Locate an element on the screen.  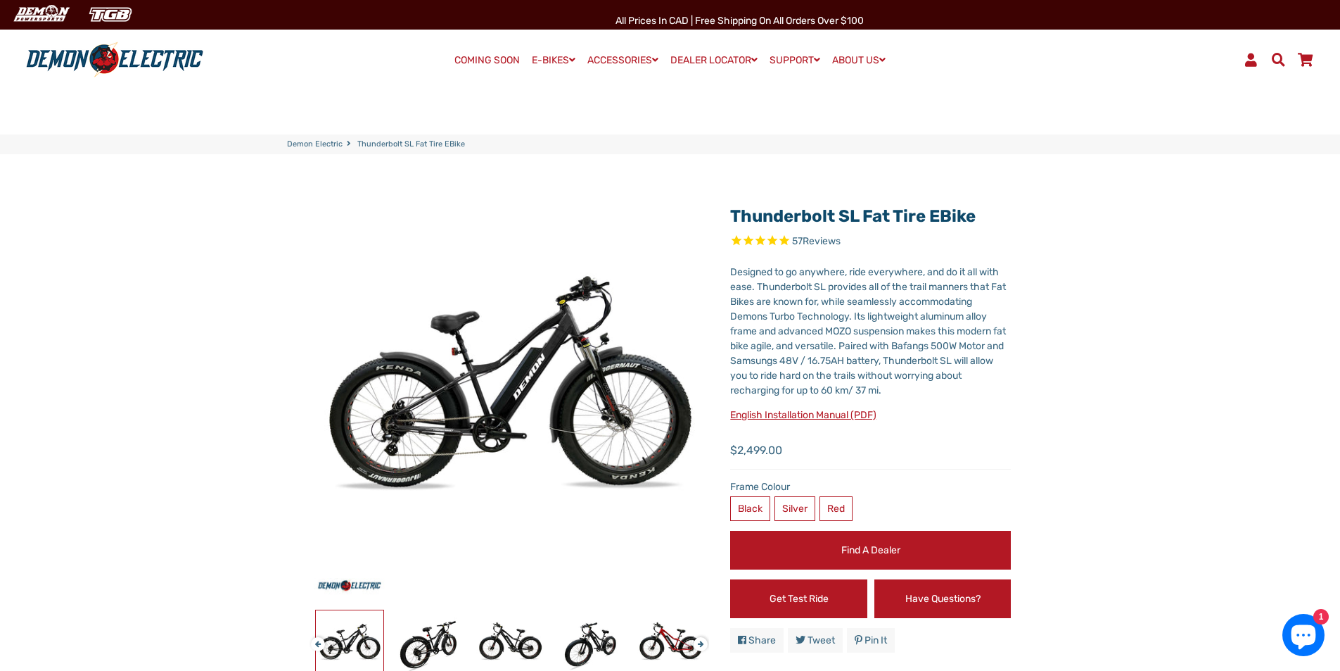
a: Get Test Ride is located at coordinates (799, 598).